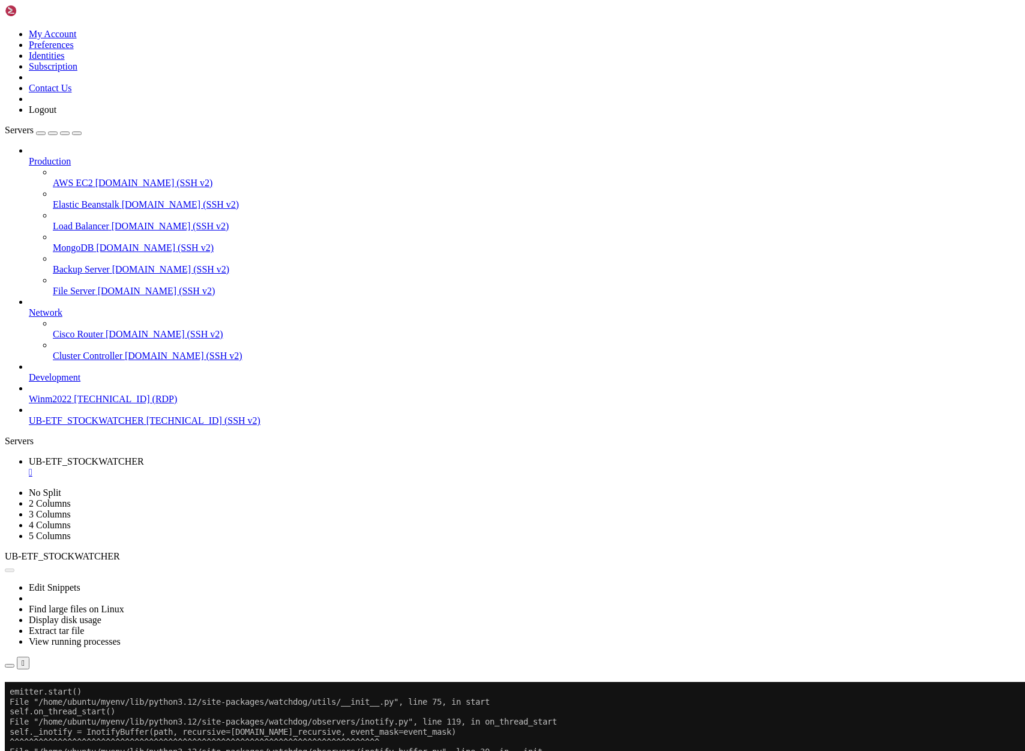 This screenshot has height=751, width=1025. I want to click on a: Preferences, so click(51, 44).